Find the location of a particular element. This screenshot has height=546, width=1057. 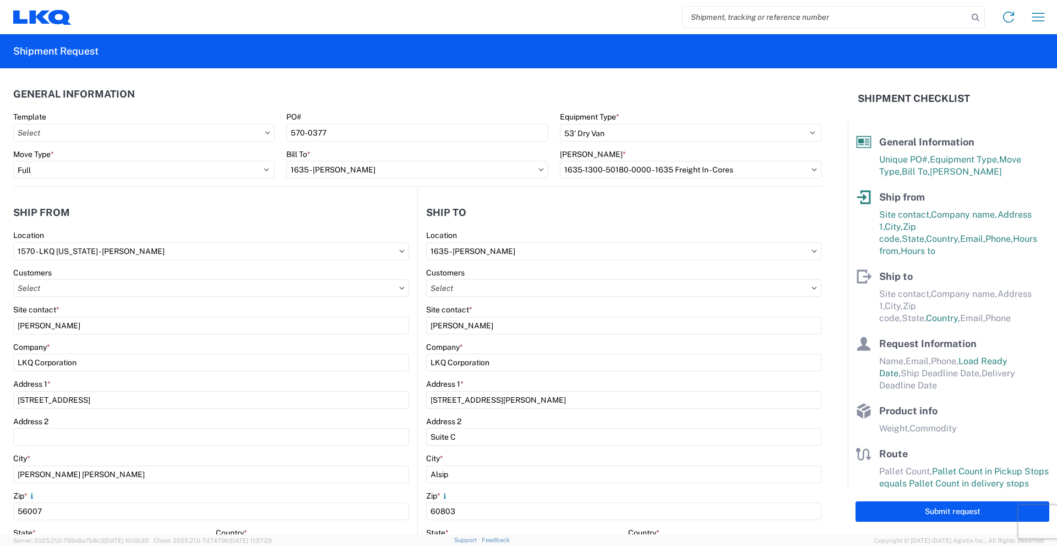

span: Ship from is located at coordinates (902, 197).